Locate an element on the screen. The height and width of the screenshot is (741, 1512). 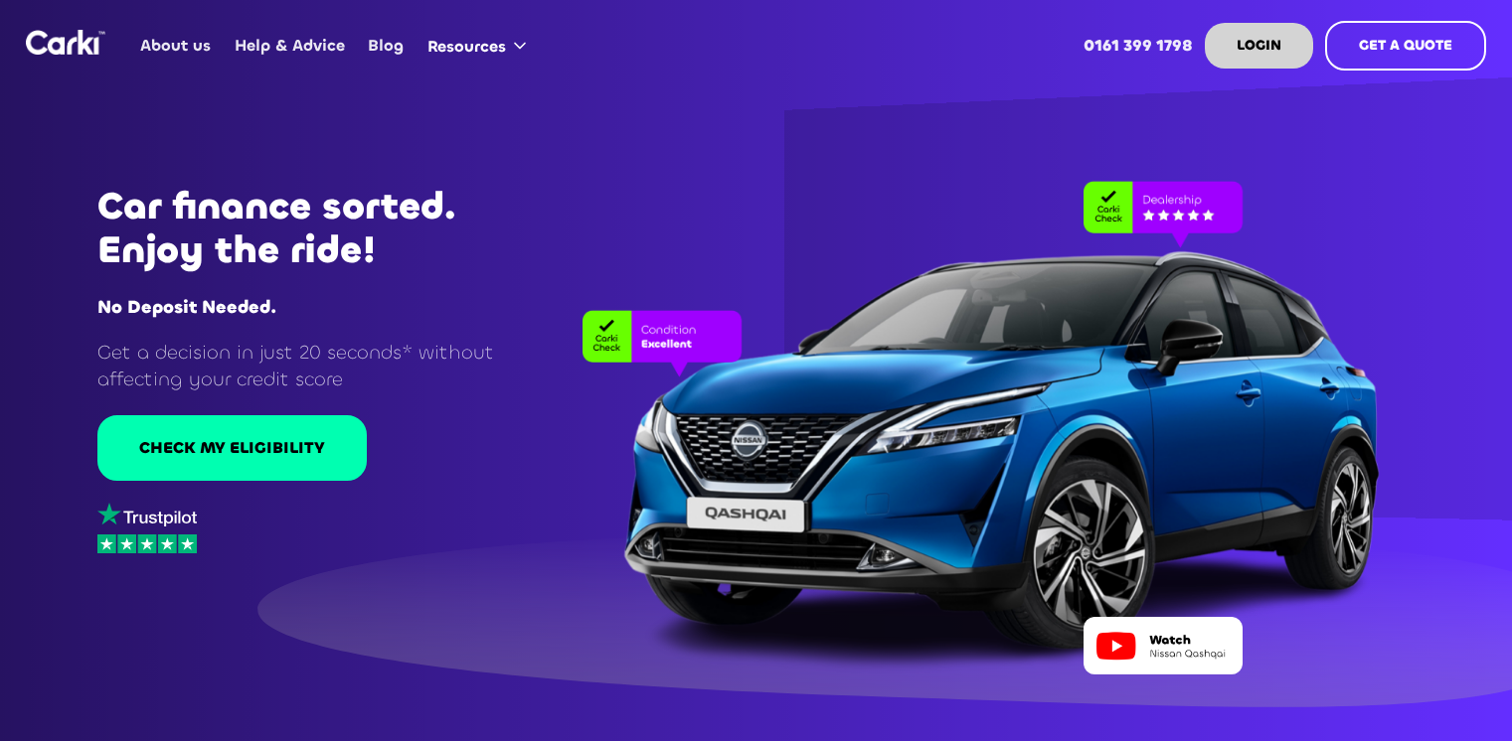
a: Blog is located at coordinates (386, 46).